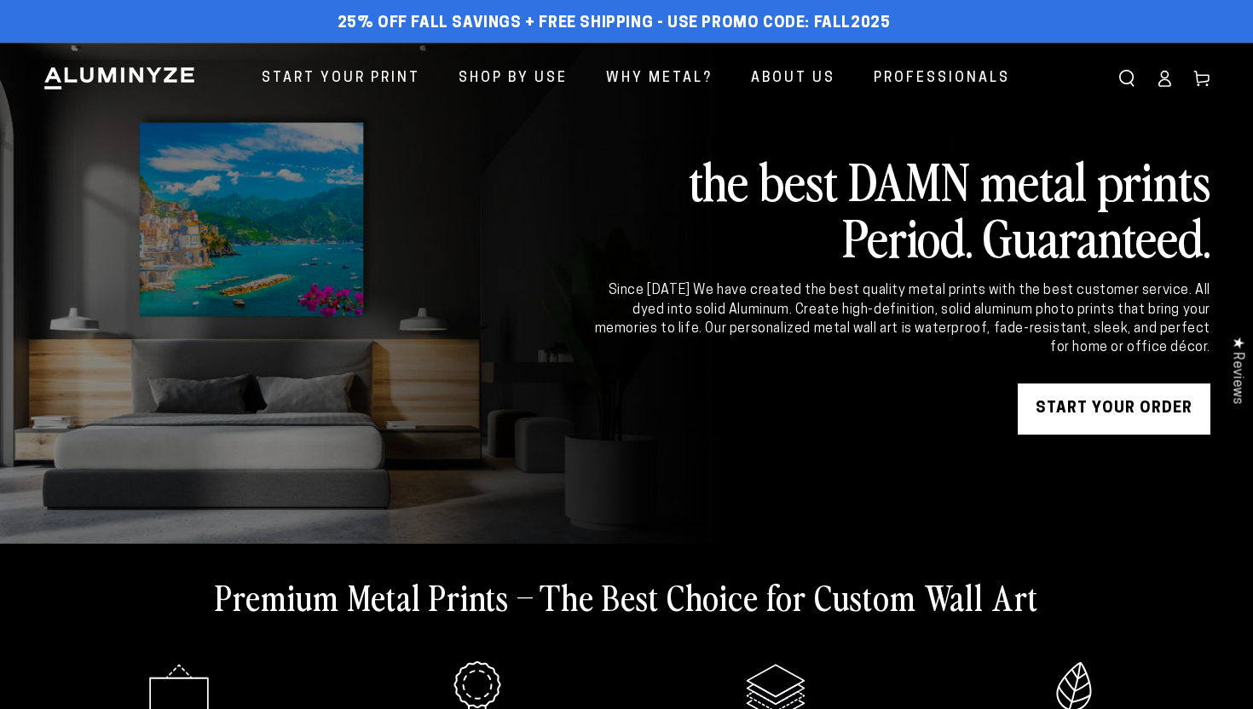 The height and width of the screenshot is (709, 1253). What do you see at coordinates (942, 78) in the screenshot?
I see `span: Professionals` at bounding box center [942, 78].